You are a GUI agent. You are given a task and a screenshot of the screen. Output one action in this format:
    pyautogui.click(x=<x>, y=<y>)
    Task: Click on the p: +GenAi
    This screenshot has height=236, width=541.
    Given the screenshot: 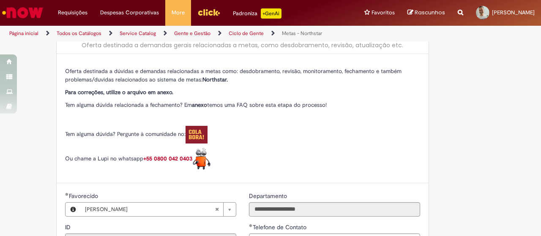 What is the action you would take?
    pyautogui.click(x=271, y=14)
    